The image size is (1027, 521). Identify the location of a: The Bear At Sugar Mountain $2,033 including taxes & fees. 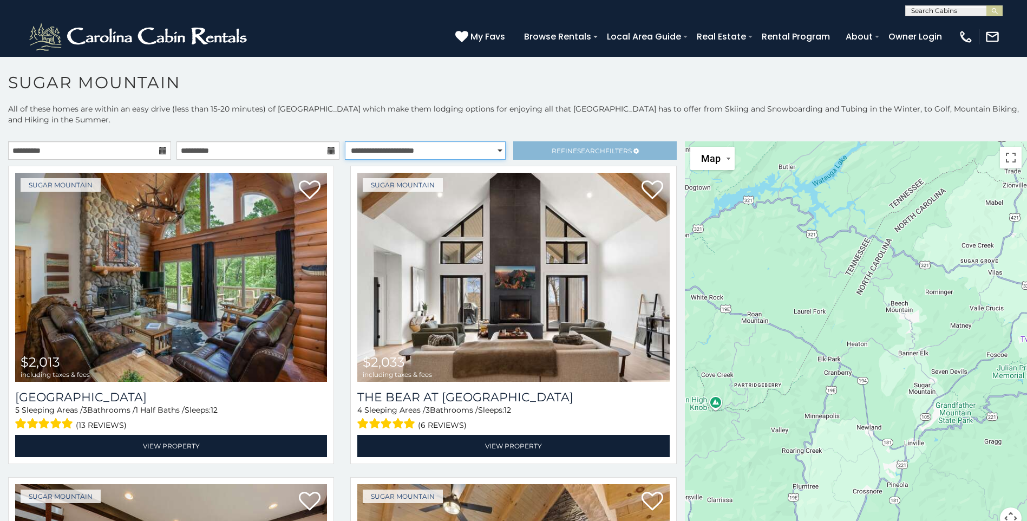
(513, 277).